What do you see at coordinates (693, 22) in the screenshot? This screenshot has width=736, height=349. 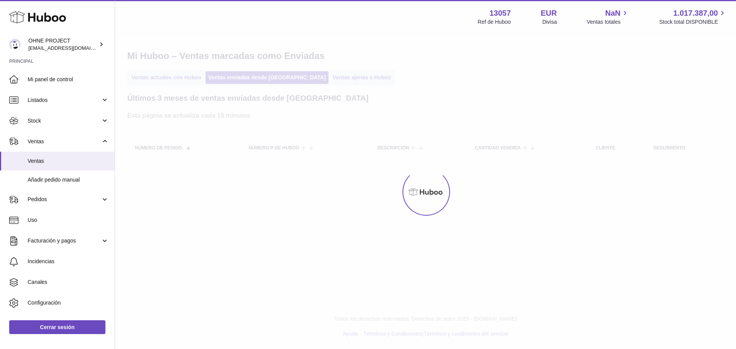 I see `span: Stock total DISPONIBLE` at bounding box center [693, 22].